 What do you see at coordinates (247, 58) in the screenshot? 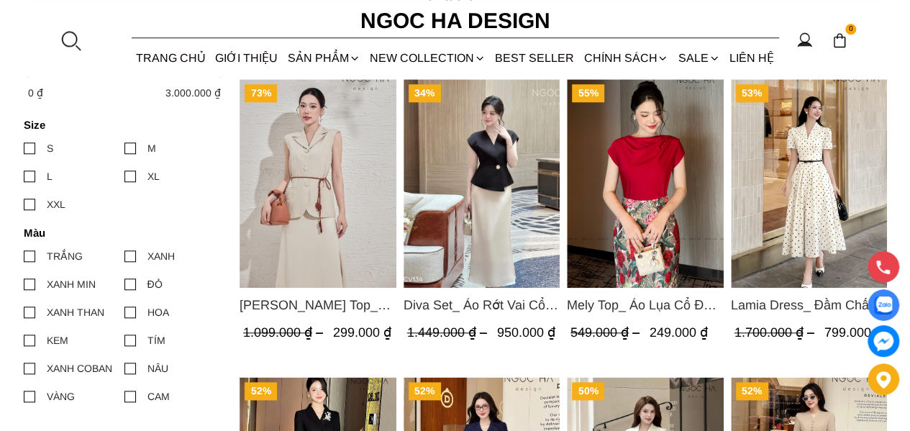
I see `a: GIỚI THIỆU` at bounding box center [247, 58].